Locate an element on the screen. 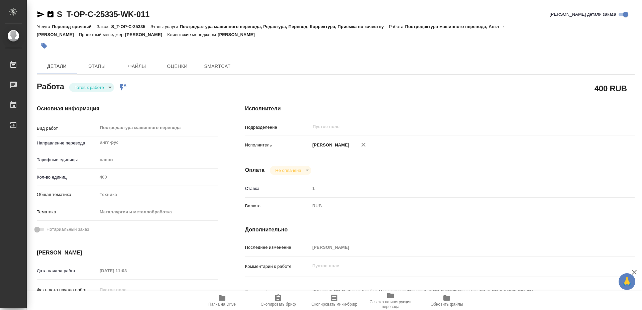 The image size is (642, 310). h4: Оплата is located at coordinates (255, 170).